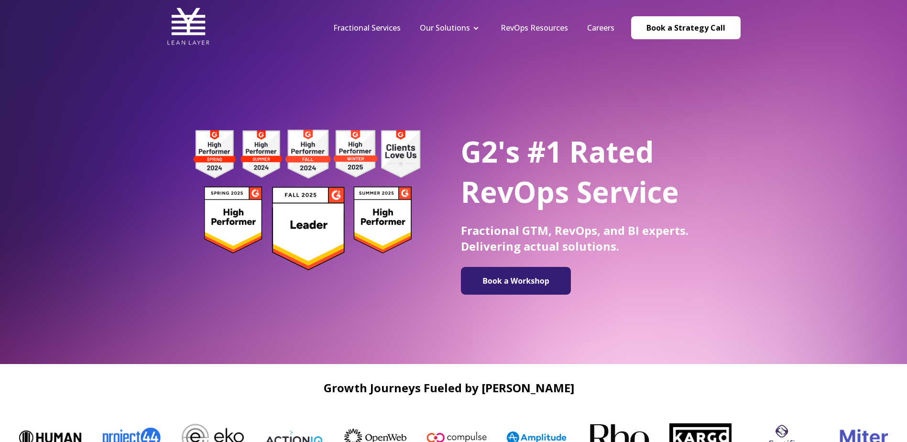 The height and width of the screenshot is (442, 907). What do you see at coordinates (570, 172) in the screenshot?
I see `span: G2's #1 Rated RevOps Service` at bounding box center [570, 172].